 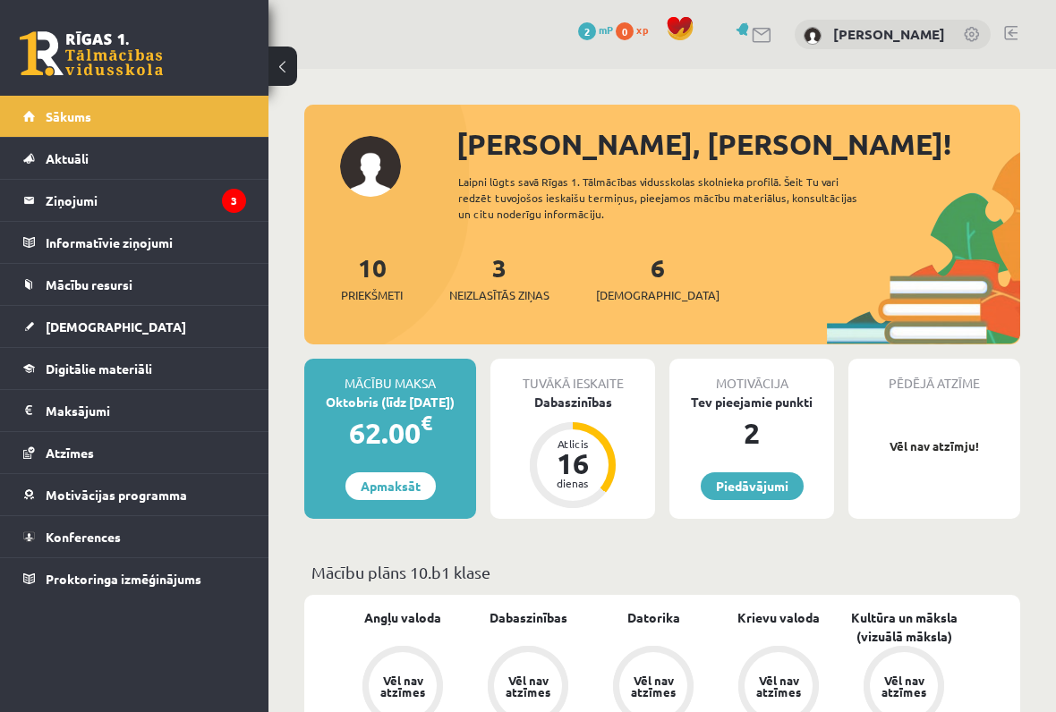 What do you see at coordinates (68, 116) in the screenshot?
I see `span: Sākums` at bounding box center [68, 116].